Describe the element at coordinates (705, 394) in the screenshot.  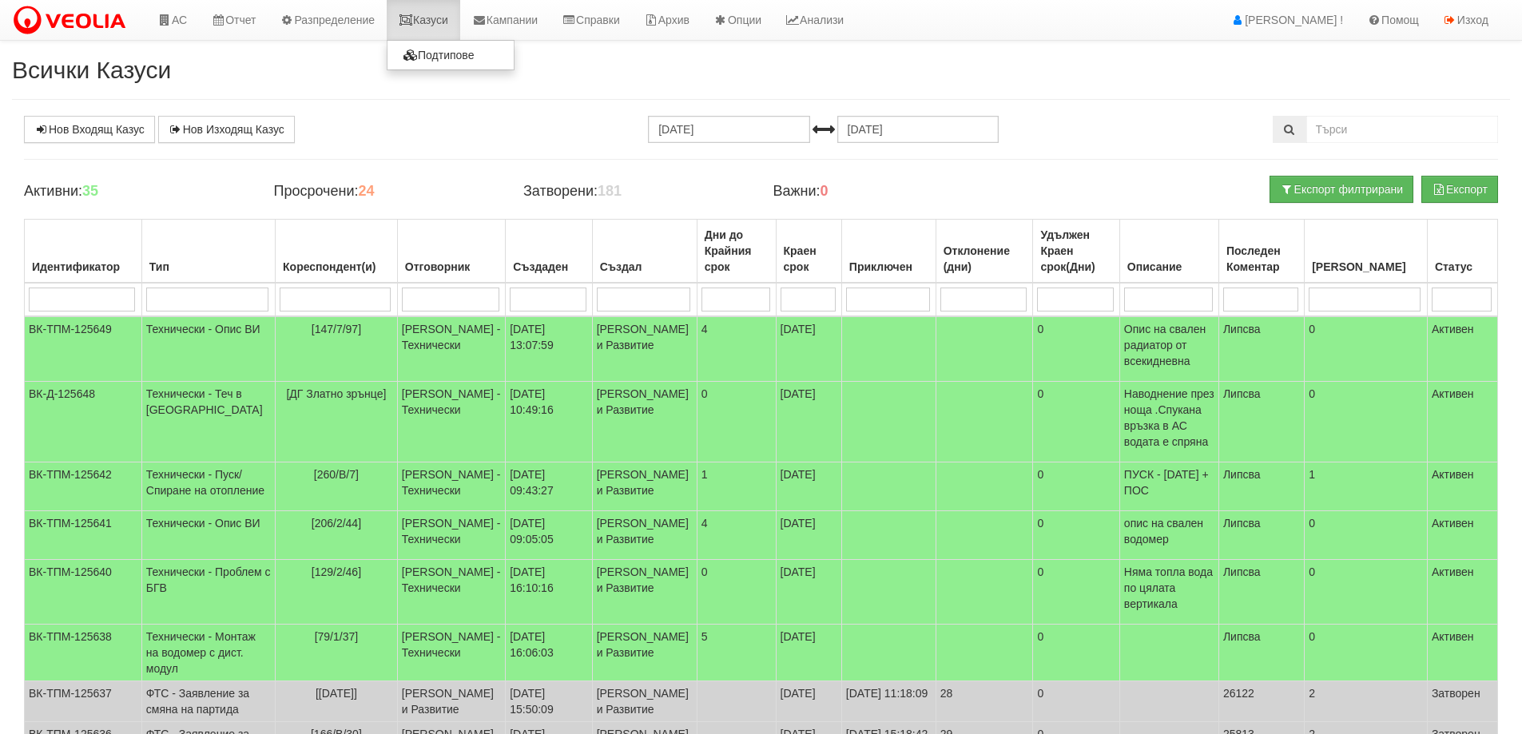
I see `span: 0` at that location.